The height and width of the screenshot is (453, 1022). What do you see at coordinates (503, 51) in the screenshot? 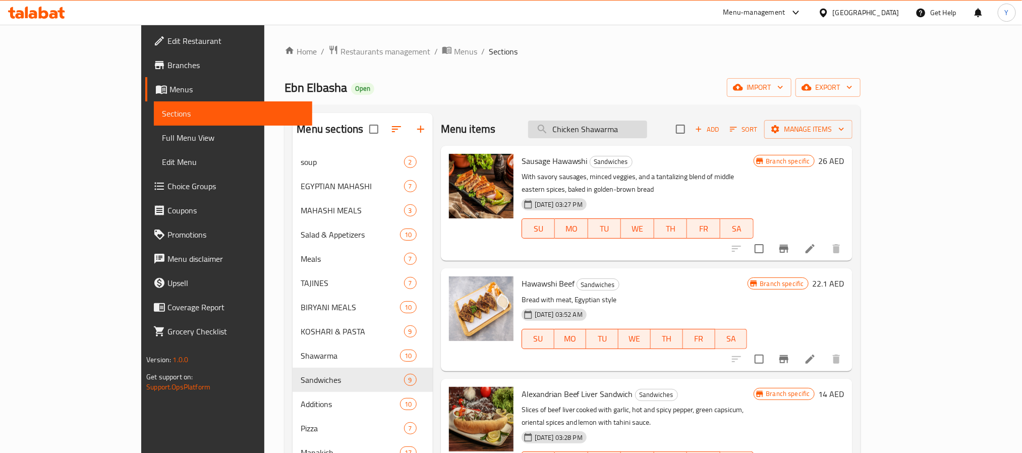
I see `span: Sections` at bounding box center [503, 51].